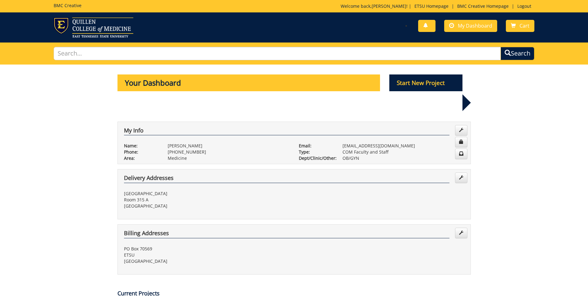  Describe the element at coordinates (471, 26) in the screenshot. I see `a: My Dashboard` at that location.